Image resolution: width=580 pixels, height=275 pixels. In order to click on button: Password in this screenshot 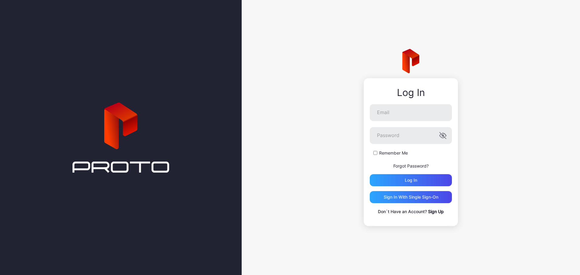, I will do `click(443, 136)`.